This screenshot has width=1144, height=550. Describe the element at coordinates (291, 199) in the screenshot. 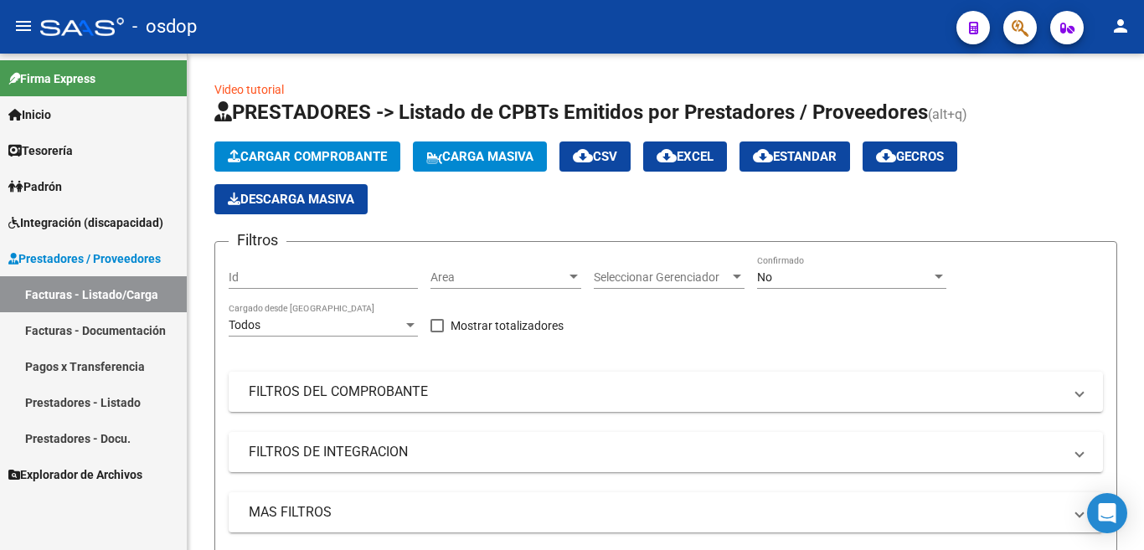

I see `app-download-masive: Descarga masiva de comprobantes (adjuntos)` at that location.